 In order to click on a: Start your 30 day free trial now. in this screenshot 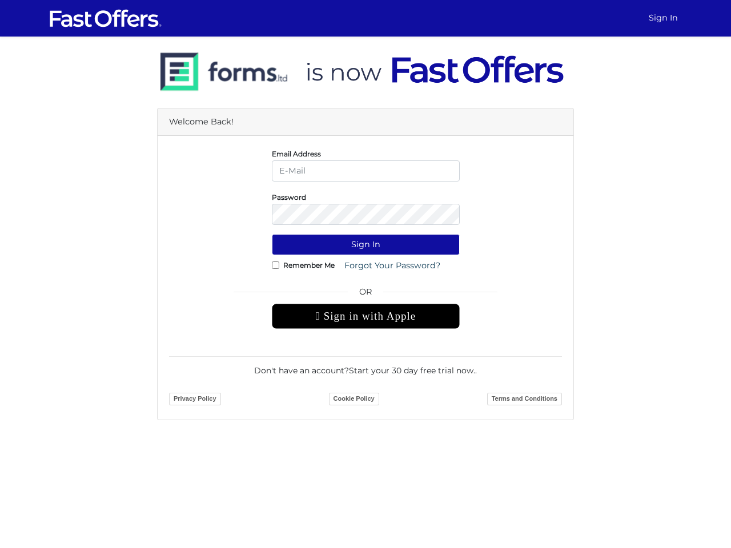, I will do `click(412, 371)`.